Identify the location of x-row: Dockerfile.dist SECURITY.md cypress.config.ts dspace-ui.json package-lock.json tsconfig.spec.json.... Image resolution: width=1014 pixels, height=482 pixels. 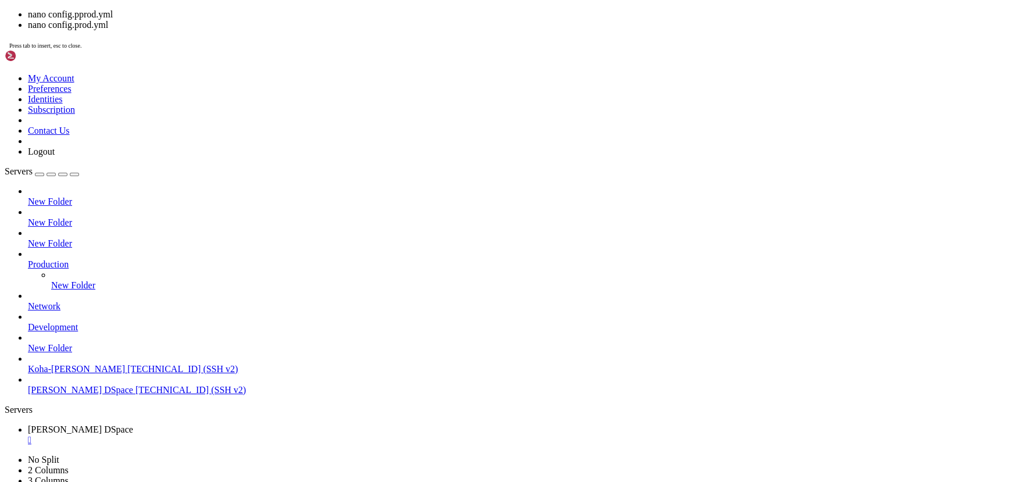
(434, 326).